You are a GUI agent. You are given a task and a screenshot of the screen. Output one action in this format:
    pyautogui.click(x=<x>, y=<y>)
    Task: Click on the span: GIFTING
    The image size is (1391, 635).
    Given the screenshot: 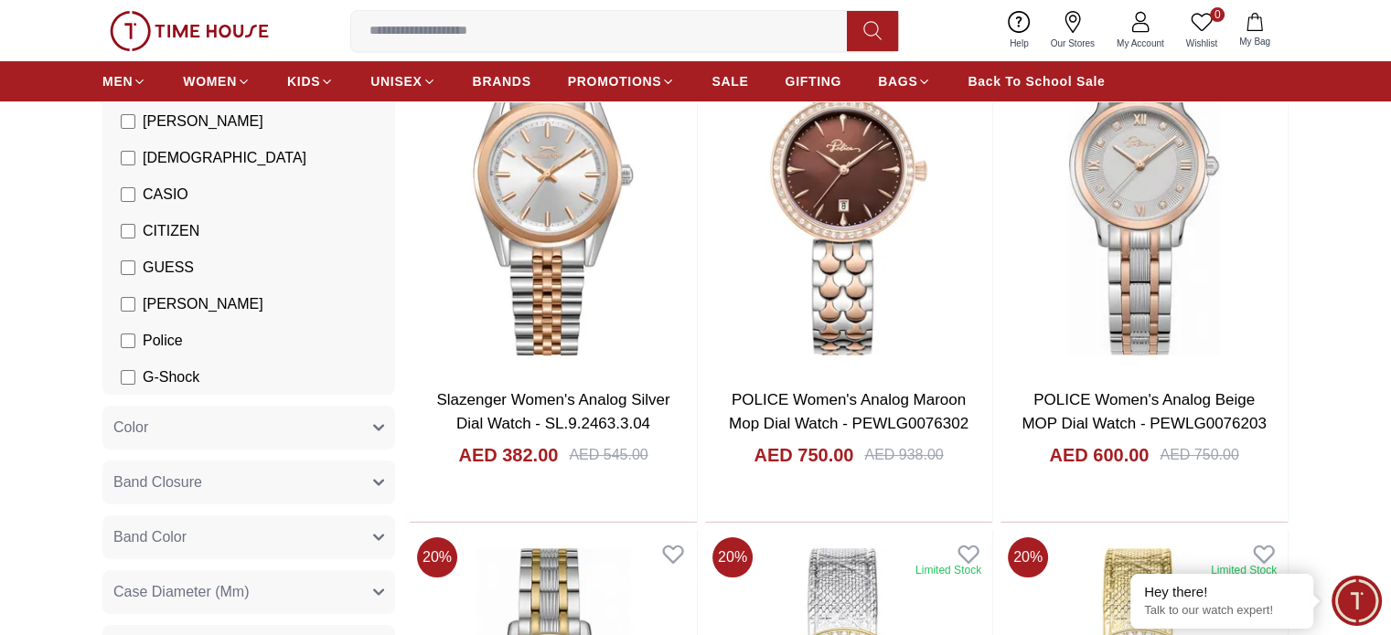 What is the action you would take?
    pyautogui.click(x=813, y=81)
    